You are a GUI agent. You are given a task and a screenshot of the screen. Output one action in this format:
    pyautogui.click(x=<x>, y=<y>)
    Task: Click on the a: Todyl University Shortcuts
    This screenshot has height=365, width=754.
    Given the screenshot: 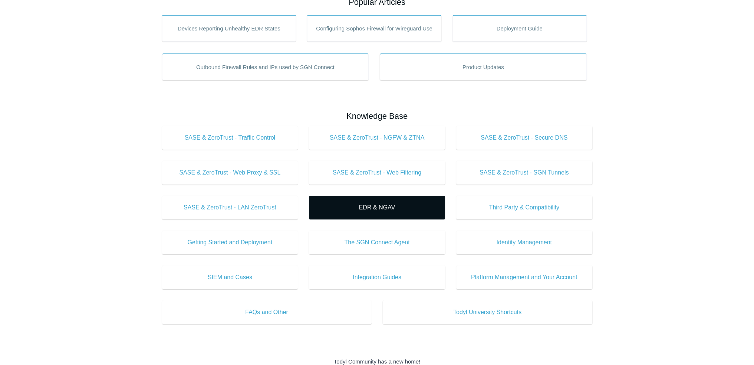 What is the action you would take?
    pyautogui.click(x=488, y=312)
    